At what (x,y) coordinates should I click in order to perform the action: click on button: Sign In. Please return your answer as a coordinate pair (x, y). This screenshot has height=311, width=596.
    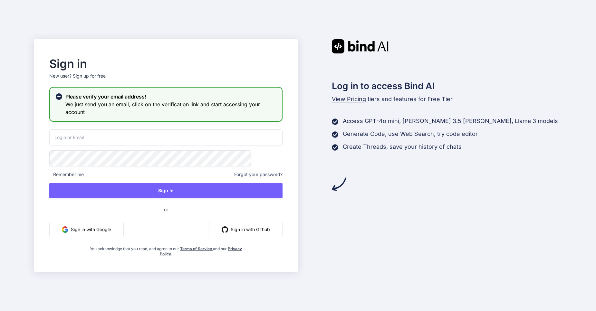
    Looking at the image, I should click on (166, 191).